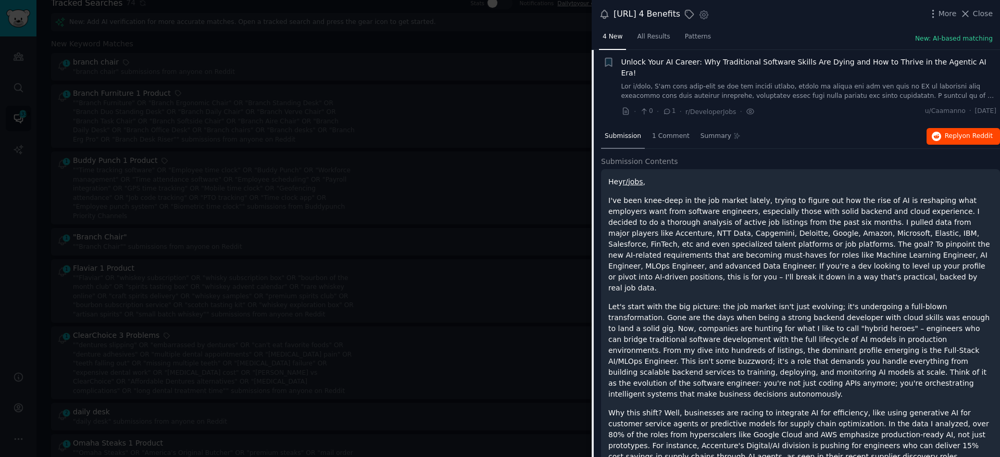 This screenshot has width=1000, height=457. Describe the element at coordinates (646, 111) in the screenshot. I see `span: 0` at that location.